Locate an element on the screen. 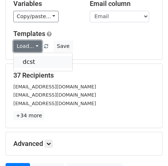 This screenshot has height=166, width=168. a: Copy/paste... is located at coordinates (36, 16).